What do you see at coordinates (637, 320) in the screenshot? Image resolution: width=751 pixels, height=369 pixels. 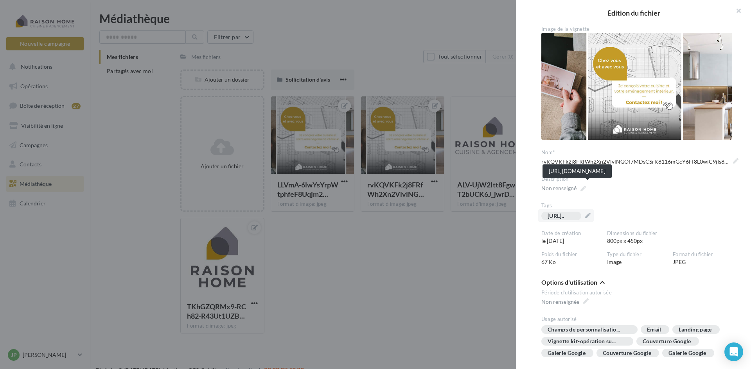 I see `div: Usage autorisé` at bounding box center [637, 320].